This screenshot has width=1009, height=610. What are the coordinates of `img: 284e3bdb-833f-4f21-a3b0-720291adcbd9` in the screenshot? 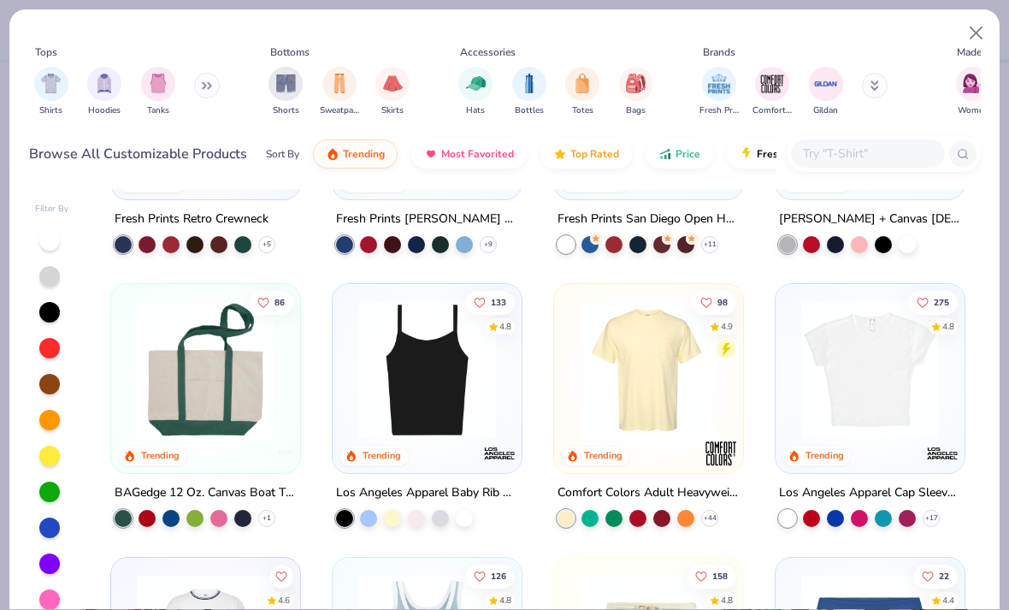 It's located at (648, 369).